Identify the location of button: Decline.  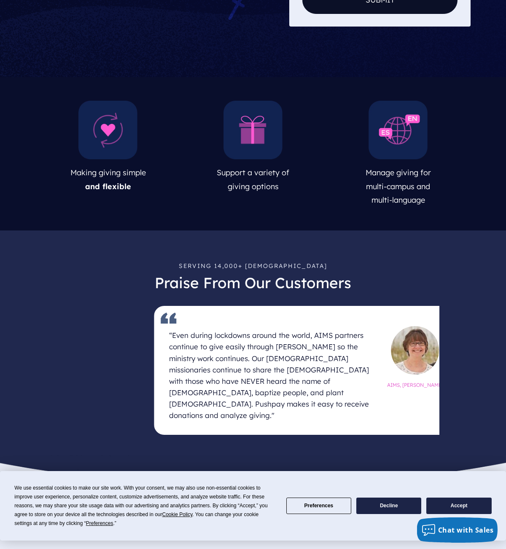
(388, 506).